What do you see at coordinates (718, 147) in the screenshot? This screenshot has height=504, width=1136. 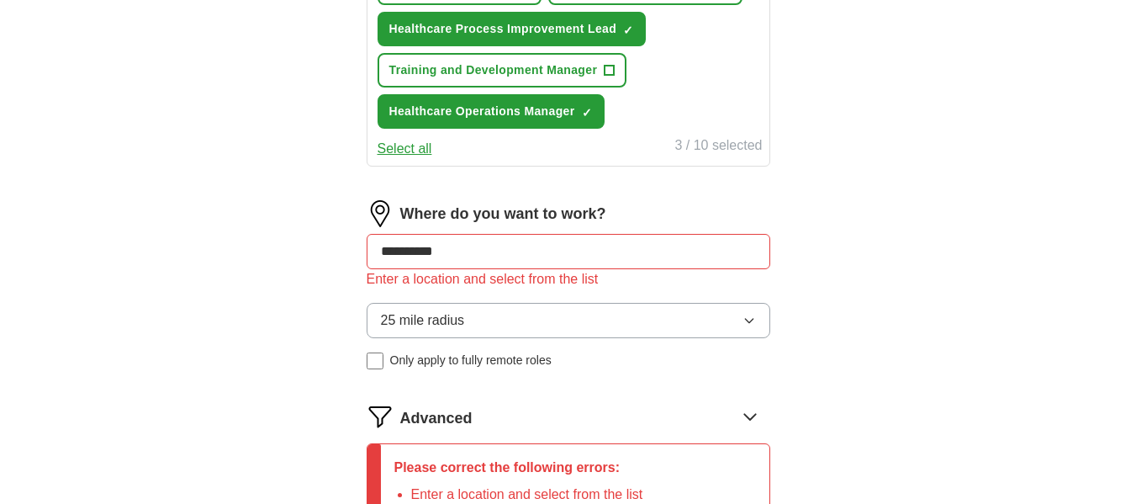 I see `div: 3 / 10 selected` at bounding box center [718, 147].